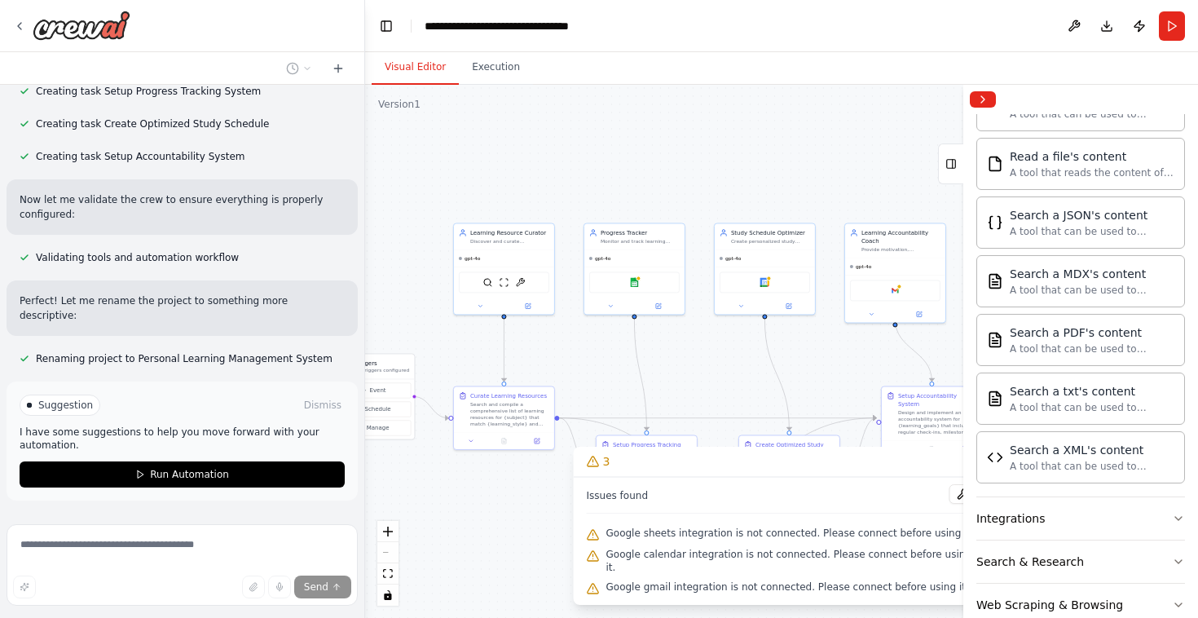 This screenshot has height=618, width=1198. What do you see at coordinates (640, 374) in the screenshot?
I see `g: Edge from 44457d15-d438-49db-b1e4-65806effb0d5 to 7647d59a-8dae-49b1-ab69-9fa35a2bd6cc` at bounding box center [640, 374].